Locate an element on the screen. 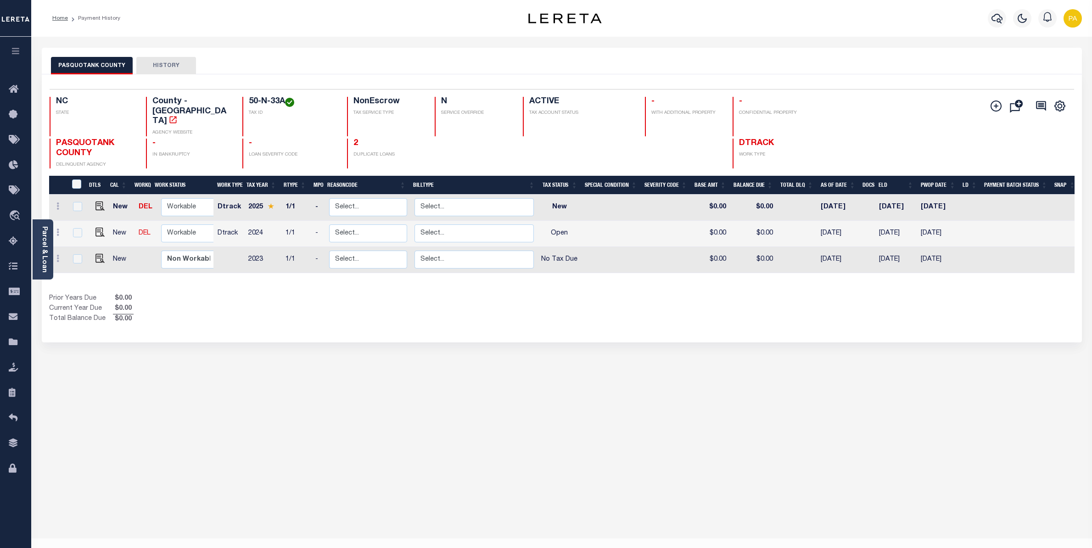 The image size is (1092, 548). th: Special Condition: activate to sort column ascending is located at coordinates (611, 185).